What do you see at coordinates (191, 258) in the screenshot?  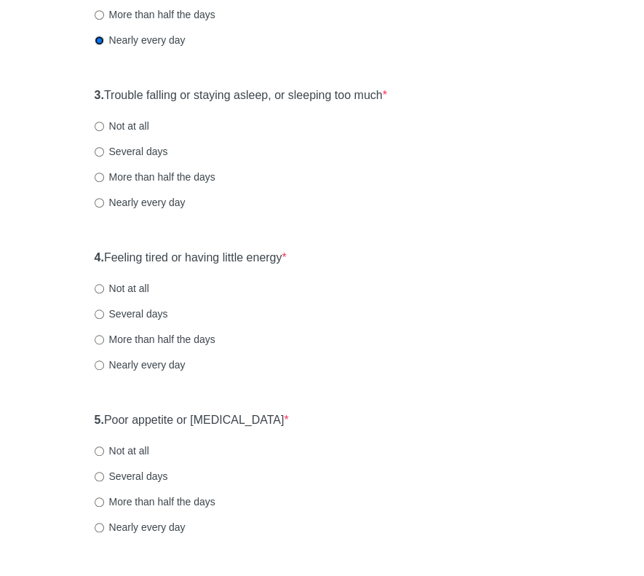 I see `label: Feeling tired or having little energy` at bounding box center [191, 258].